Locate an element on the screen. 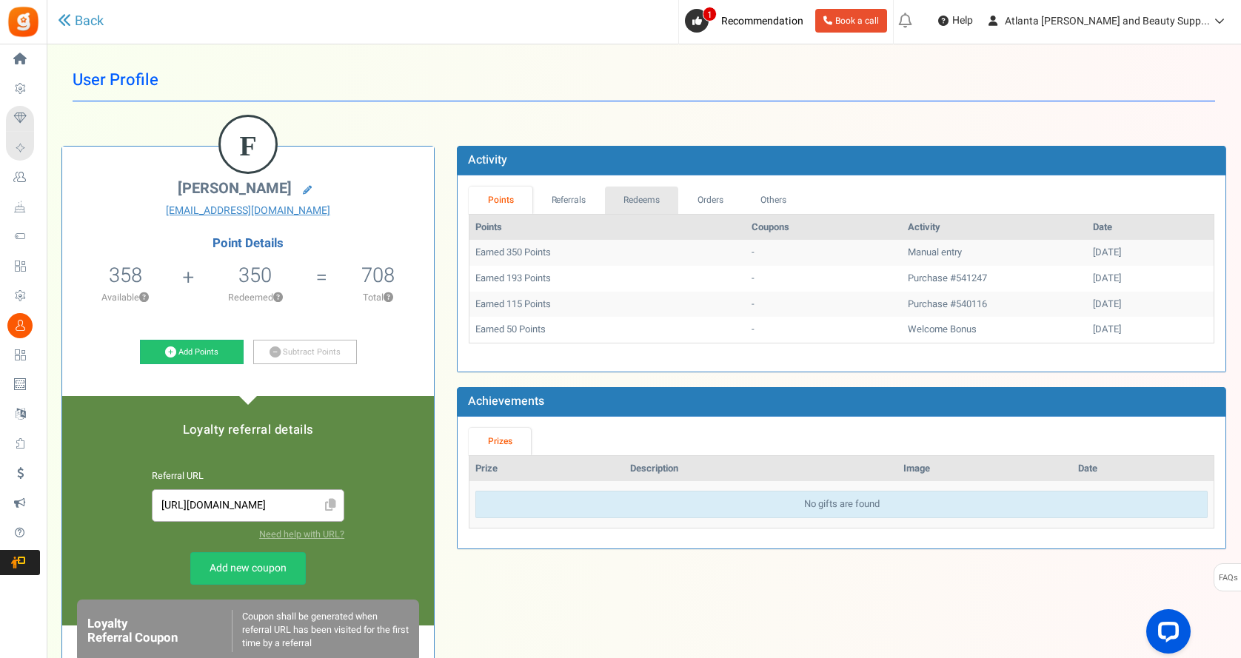 The width and height of the screenshot is (1241, 658). a: Need help with URL? is located at coordinates (301, 535).